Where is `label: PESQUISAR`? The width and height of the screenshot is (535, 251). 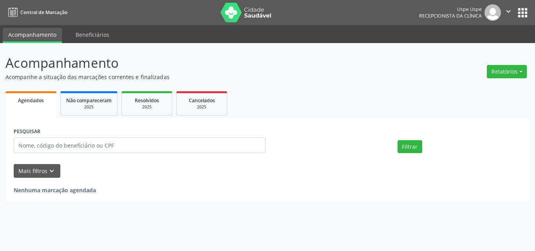
label: PESQUISAR is located at coordinates (27, 132).